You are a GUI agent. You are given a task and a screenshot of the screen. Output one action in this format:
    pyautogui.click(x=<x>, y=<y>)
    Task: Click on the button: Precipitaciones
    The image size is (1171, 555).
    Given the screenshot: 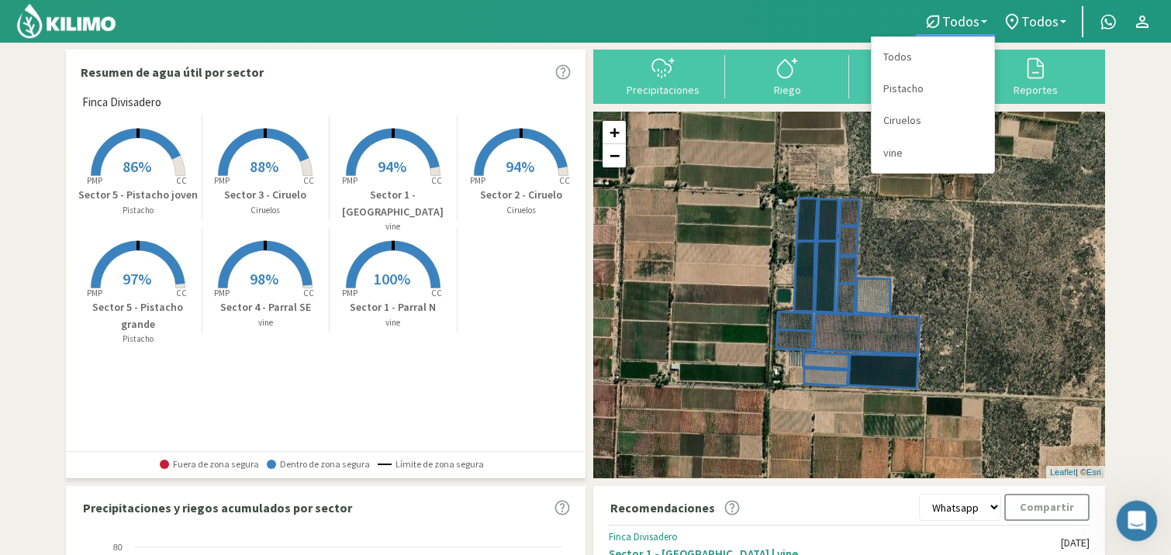 What is the action you would take?
    pyautogui.click(x=663, y=75)
    